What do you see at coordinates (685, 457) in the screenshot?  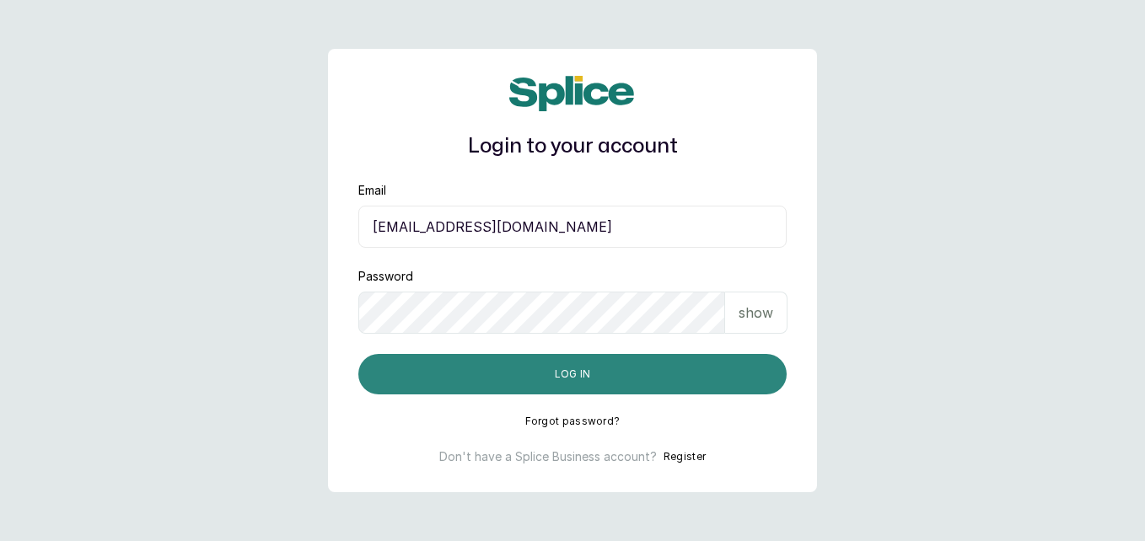 I see `button: Register` at bounding box center [685, 457].